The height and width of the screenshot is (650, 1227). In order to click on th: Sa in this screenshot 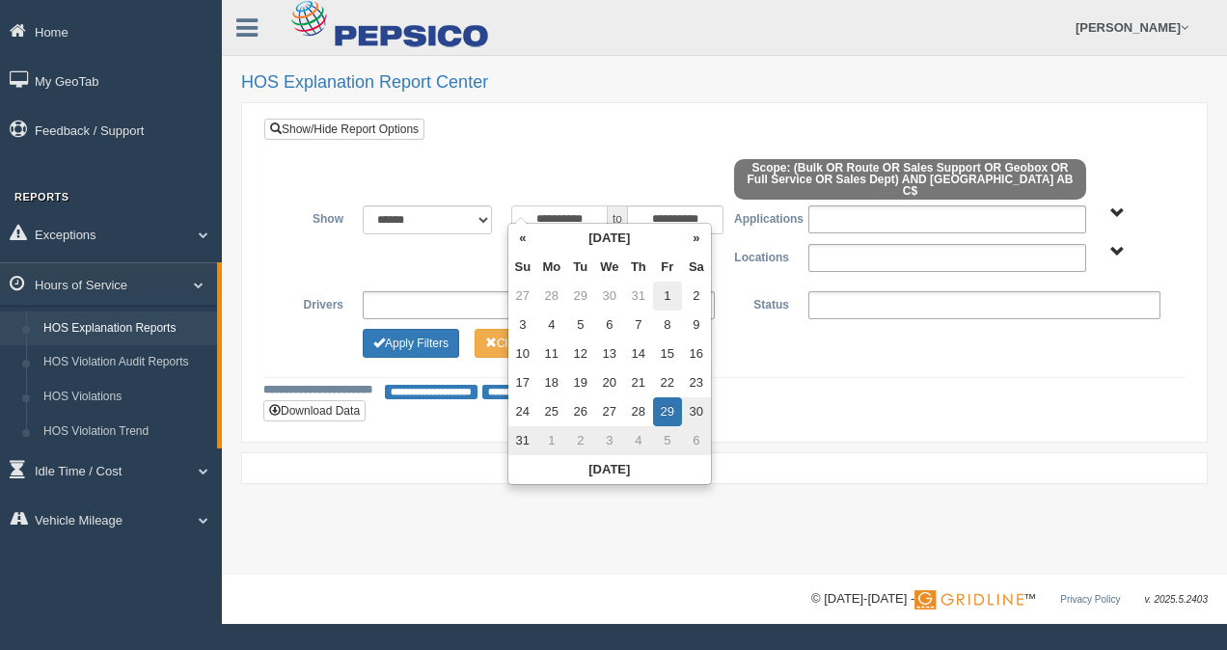, I will do `click(696, 267)`.